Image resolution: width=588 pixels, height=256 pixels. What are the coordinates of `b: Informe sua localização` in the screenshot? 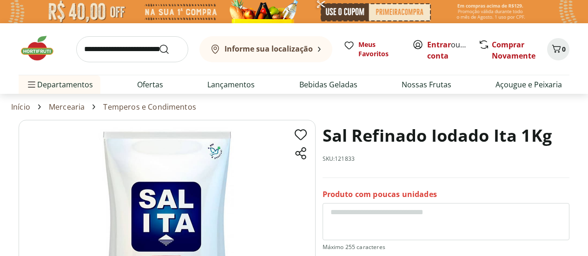 It's located at (268, 49).